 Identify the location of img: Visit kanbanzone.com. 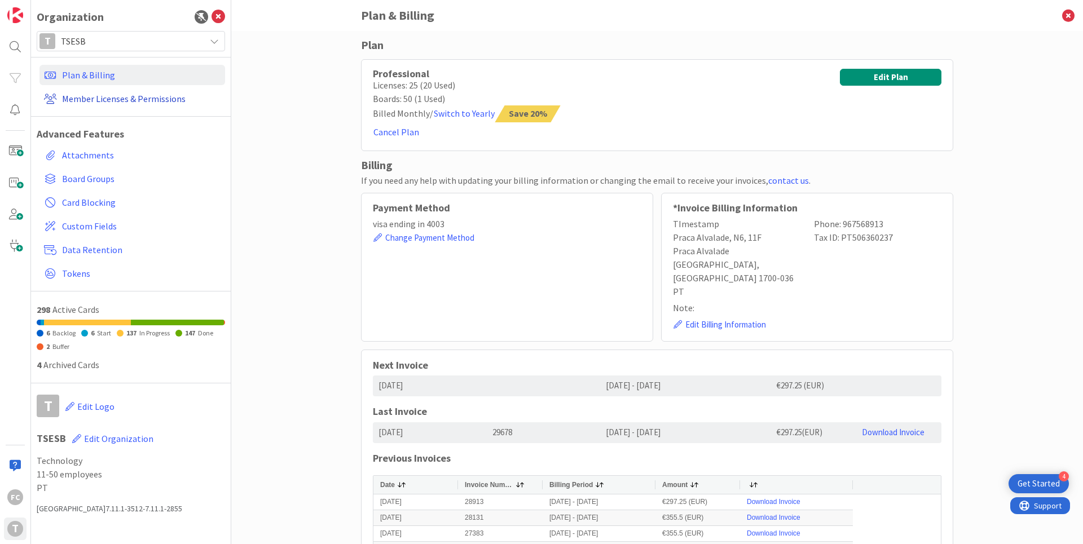
(15, 15).